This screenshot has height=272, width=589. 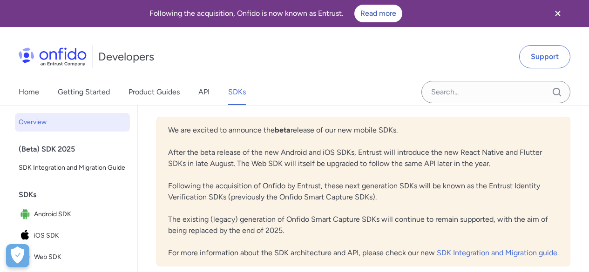 What do you see at coordinates (558, 14) in the screenshot?
I see `button: Close banner` at bounding box center [558, 14].